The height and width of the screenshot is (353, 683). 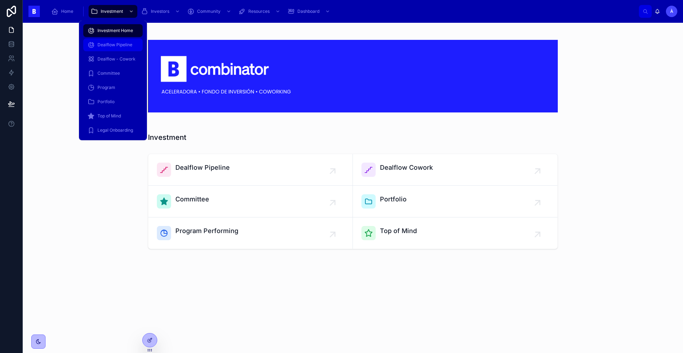 I want to click on span: Dealflow Cowork, so click(x=406, y=168).